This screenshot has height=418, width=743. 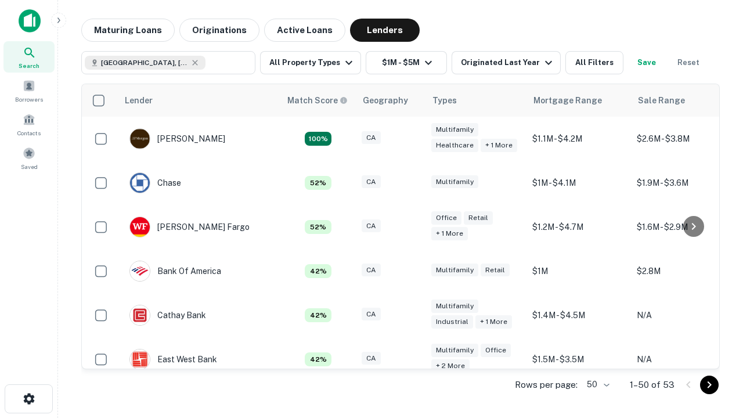 What do you see at coordinates (579, 139) in the screenshot?
I see `td: $1.1M - $4.2M` at bounding box center [579, 139].